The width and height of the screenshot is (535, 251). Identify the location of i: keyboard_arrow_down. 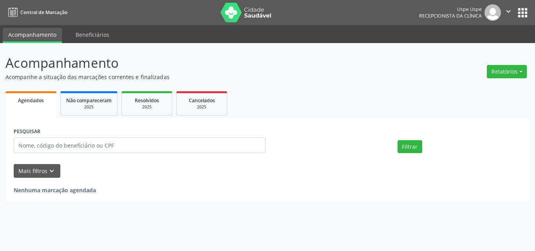
(52, 171).